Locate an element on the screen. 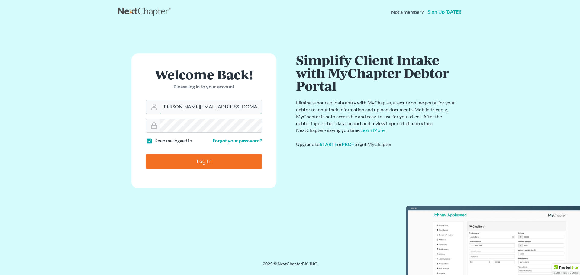  input: Email Address is located at coordinates (211, 107).